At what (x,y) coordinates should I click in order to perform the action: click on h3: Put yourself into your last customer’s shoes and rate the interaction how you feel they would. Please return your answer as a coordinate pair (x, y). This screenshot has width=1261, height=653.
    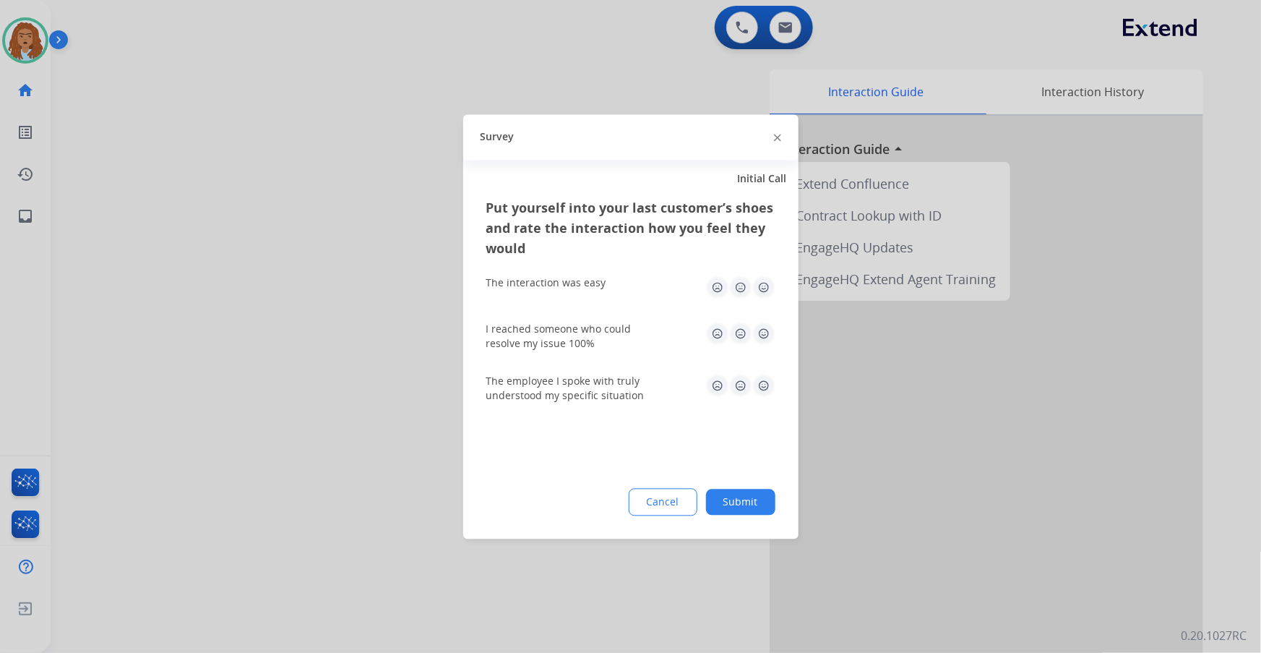
    Looking at the image, I should click on (631, 228).